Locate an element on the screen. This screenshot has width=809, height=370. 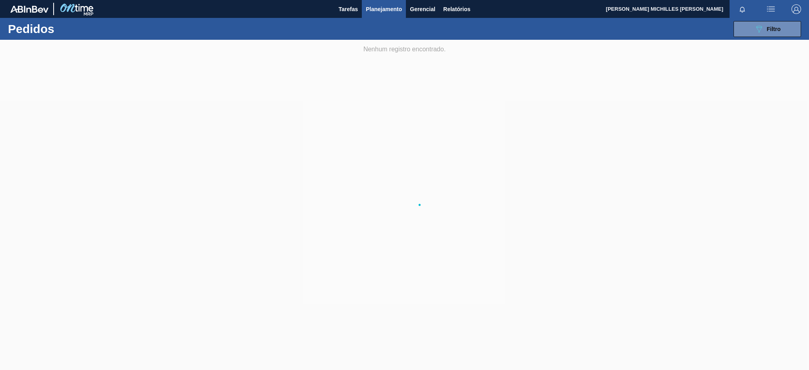
button: Notificações is located at coordinates (743, 9).